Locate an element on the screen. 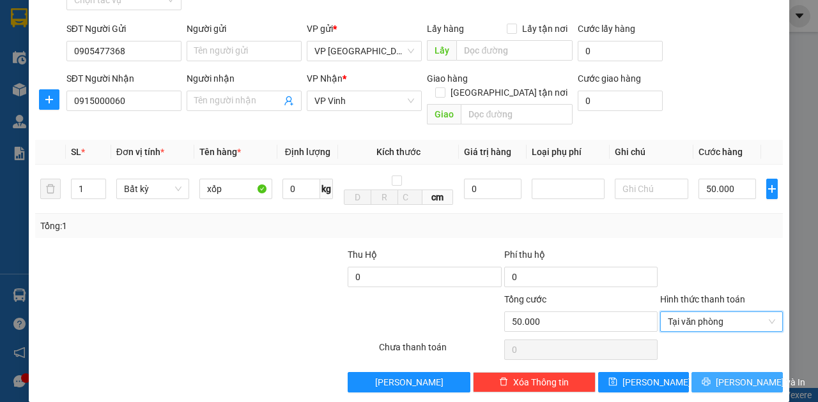  input: R is located at coordinates (384, 197).